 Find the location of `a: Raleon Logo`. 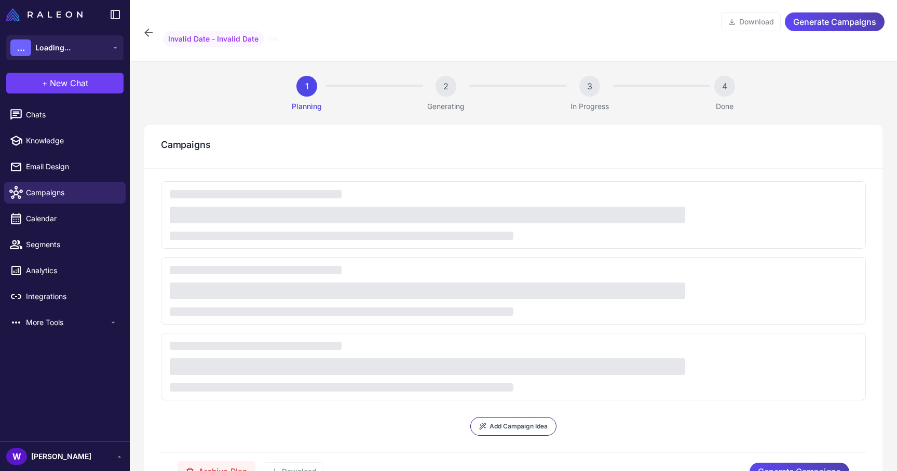

a: Raleon Logo is located at coordinates (46, 15).